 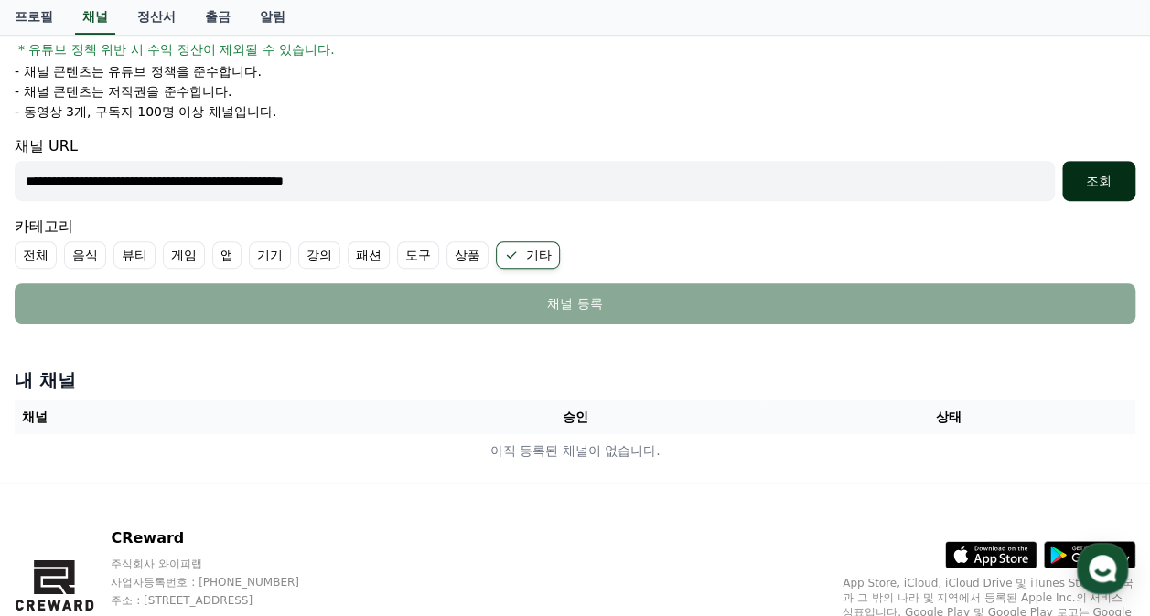 I want to click on th: 상태, so click(x=948, y=417).